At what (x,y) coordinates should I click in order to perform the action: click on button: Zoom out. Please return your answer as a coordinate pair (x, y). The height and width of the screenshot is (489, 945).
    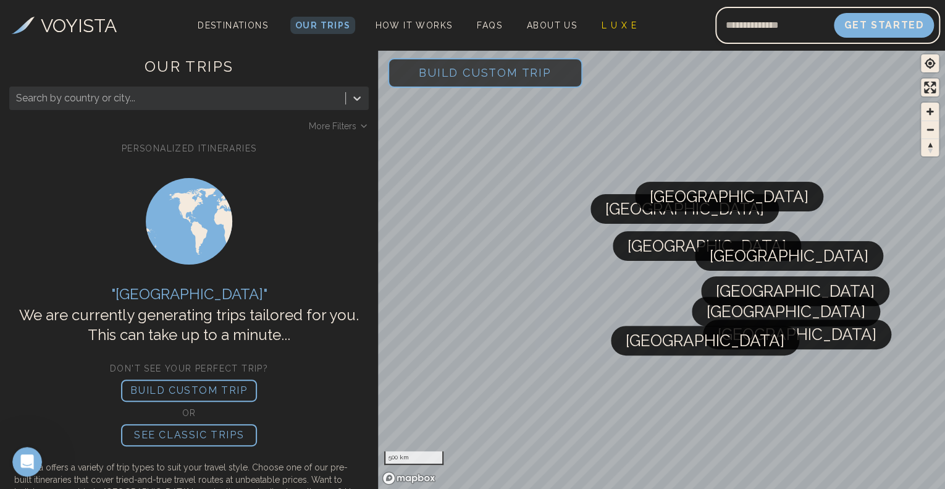
    Looking at the image, I should click on (930, 129).